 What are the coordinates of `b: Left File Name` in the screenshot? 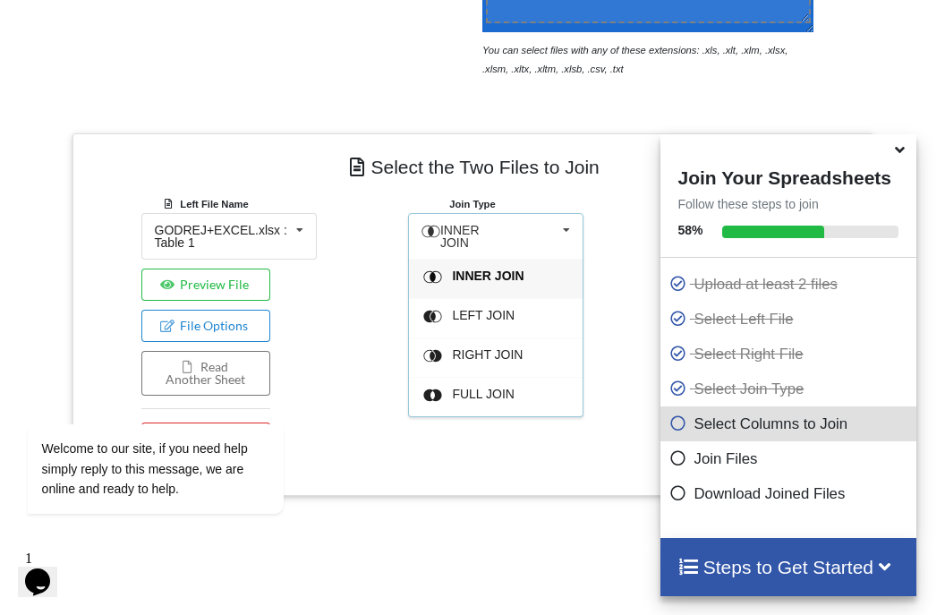 It's located at (214, 204).